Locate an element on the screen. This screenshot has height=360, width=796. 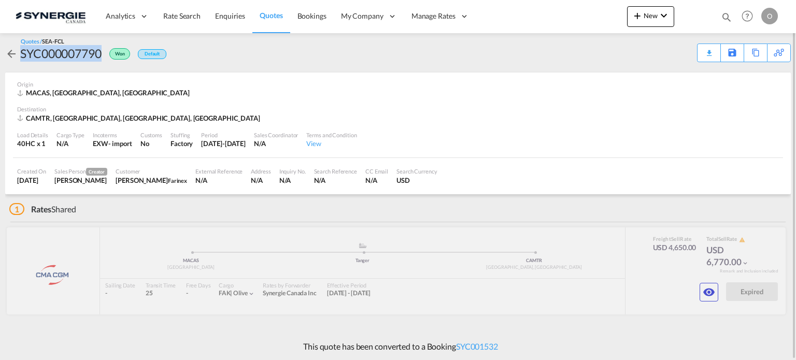
div: Shared is located at coordinates (43, 209).